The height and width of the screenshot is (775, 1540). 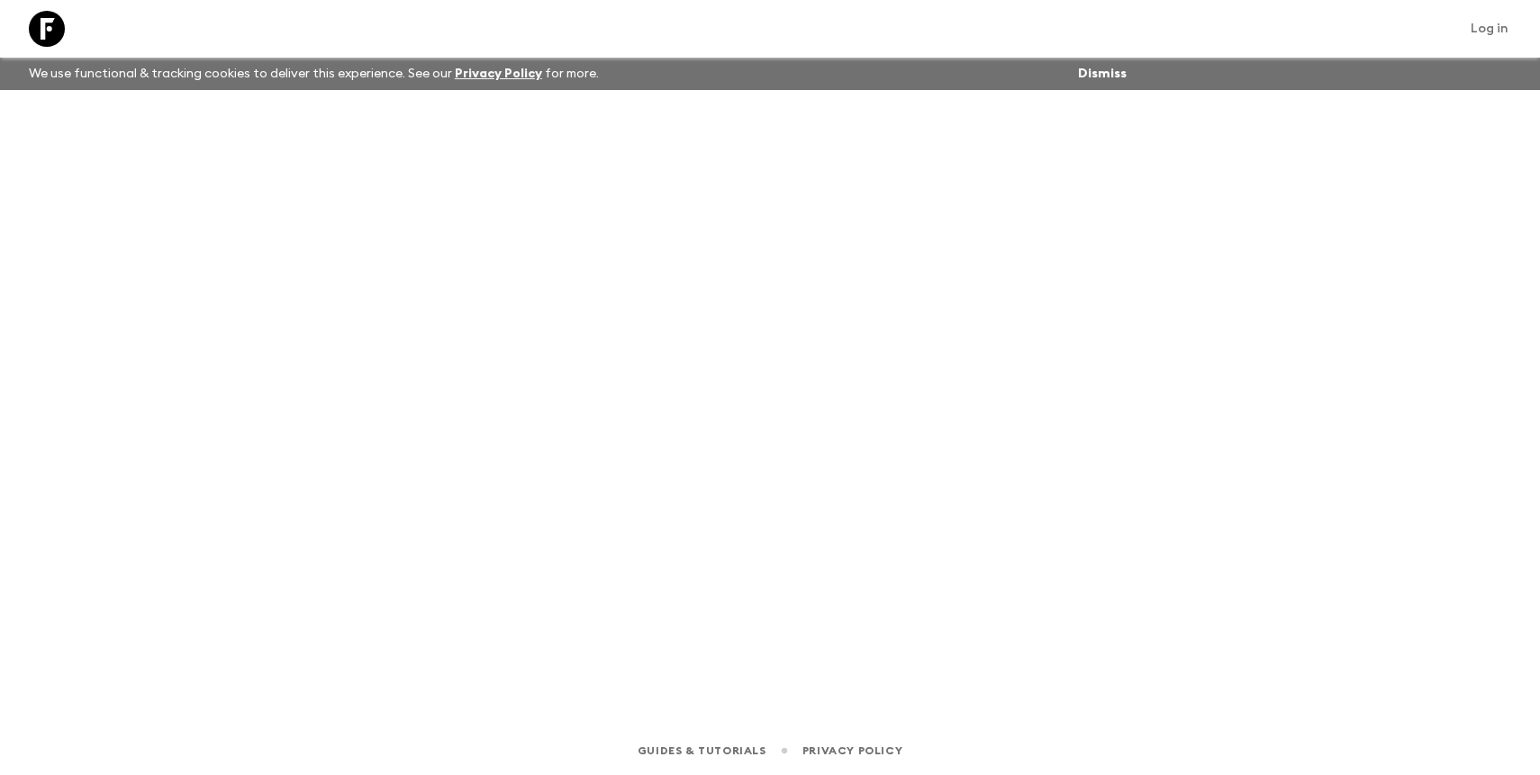 I want to click on button: Dismiss, so click(x=1102, y=74).